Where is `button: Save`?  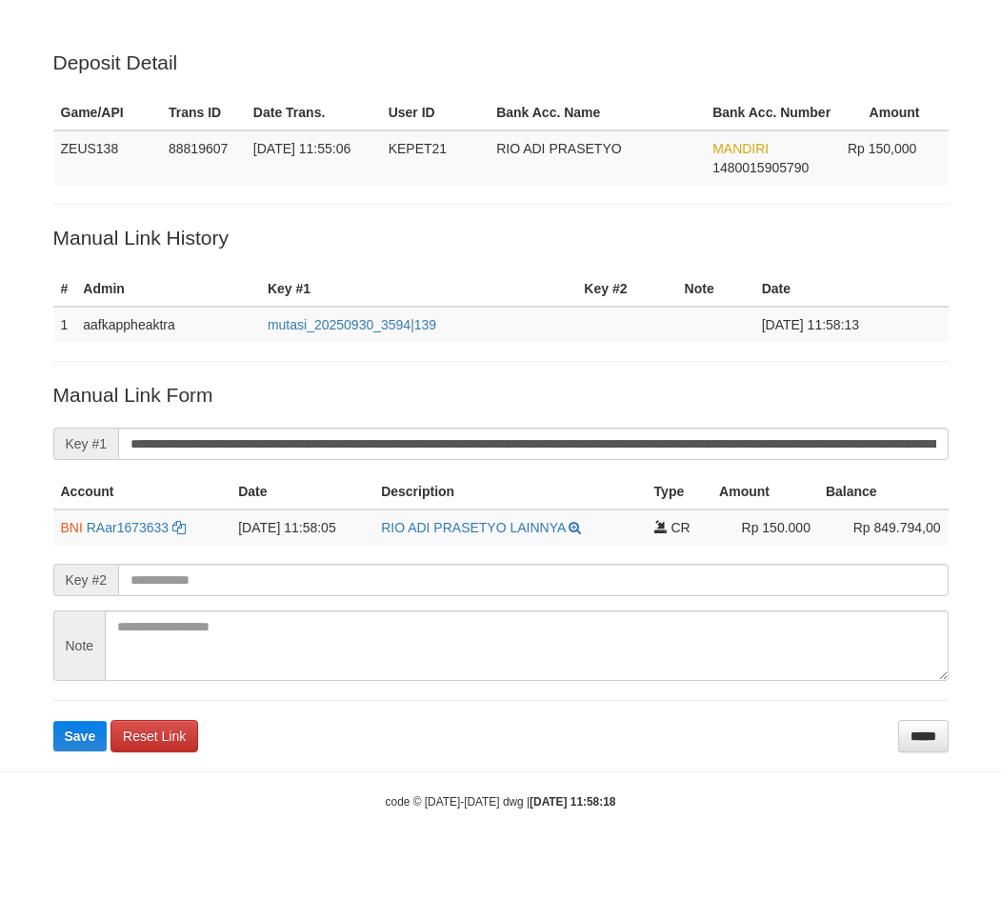 button: Save is located at coordinates (80, 737).